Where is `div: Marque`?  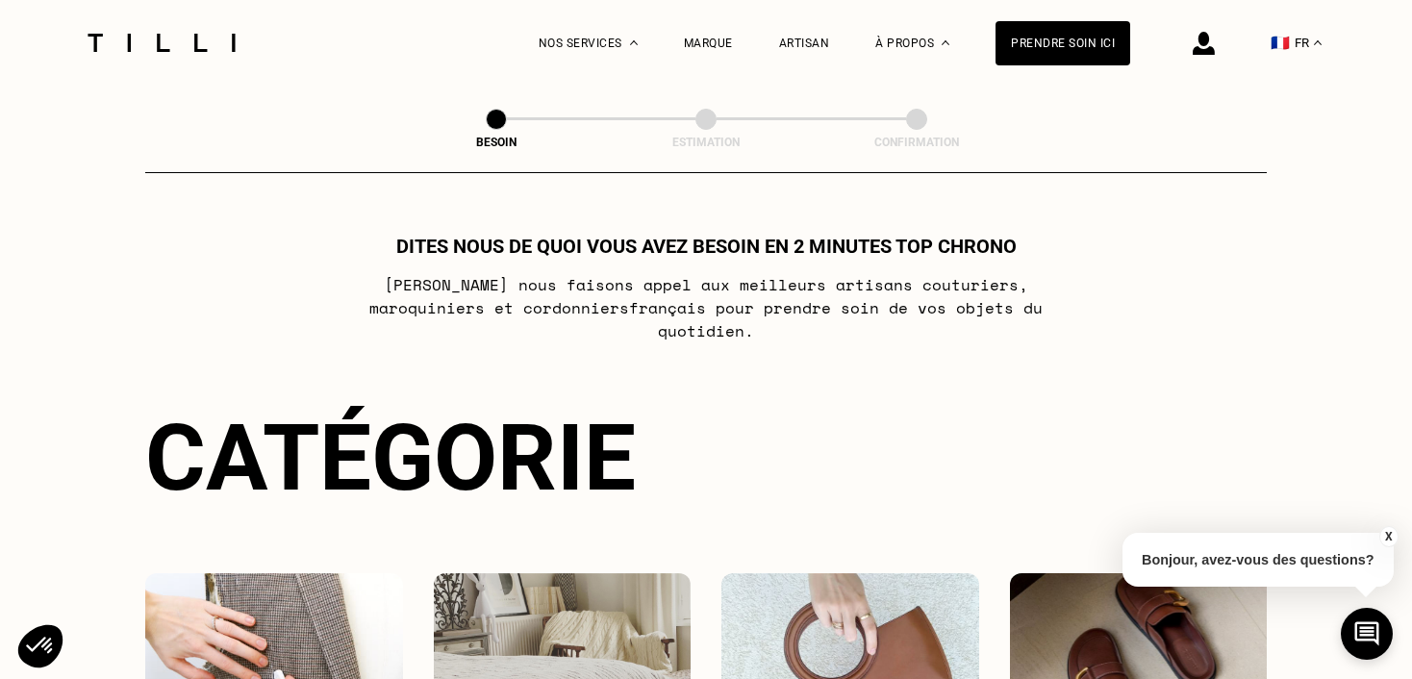 div: Marque is located at coordinates (708, 43).